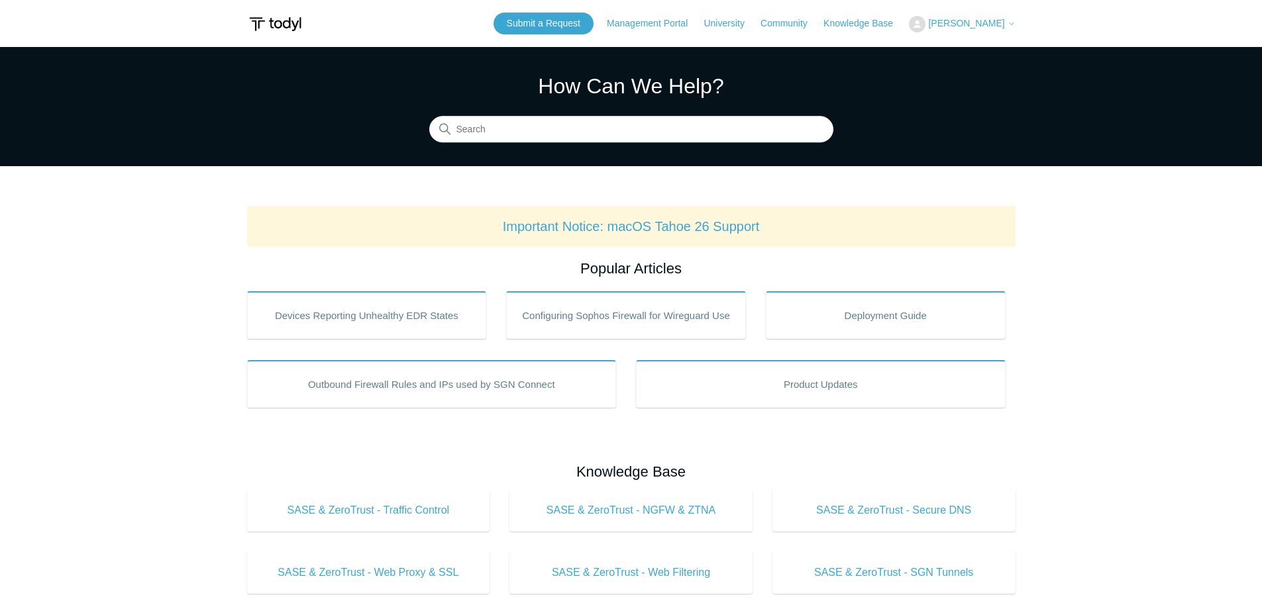 The width and height of the screenshot is (1262, 603). I want to click on a: SASE & ZeroTrust - Web Proxy & SSL, so click(368, 573).